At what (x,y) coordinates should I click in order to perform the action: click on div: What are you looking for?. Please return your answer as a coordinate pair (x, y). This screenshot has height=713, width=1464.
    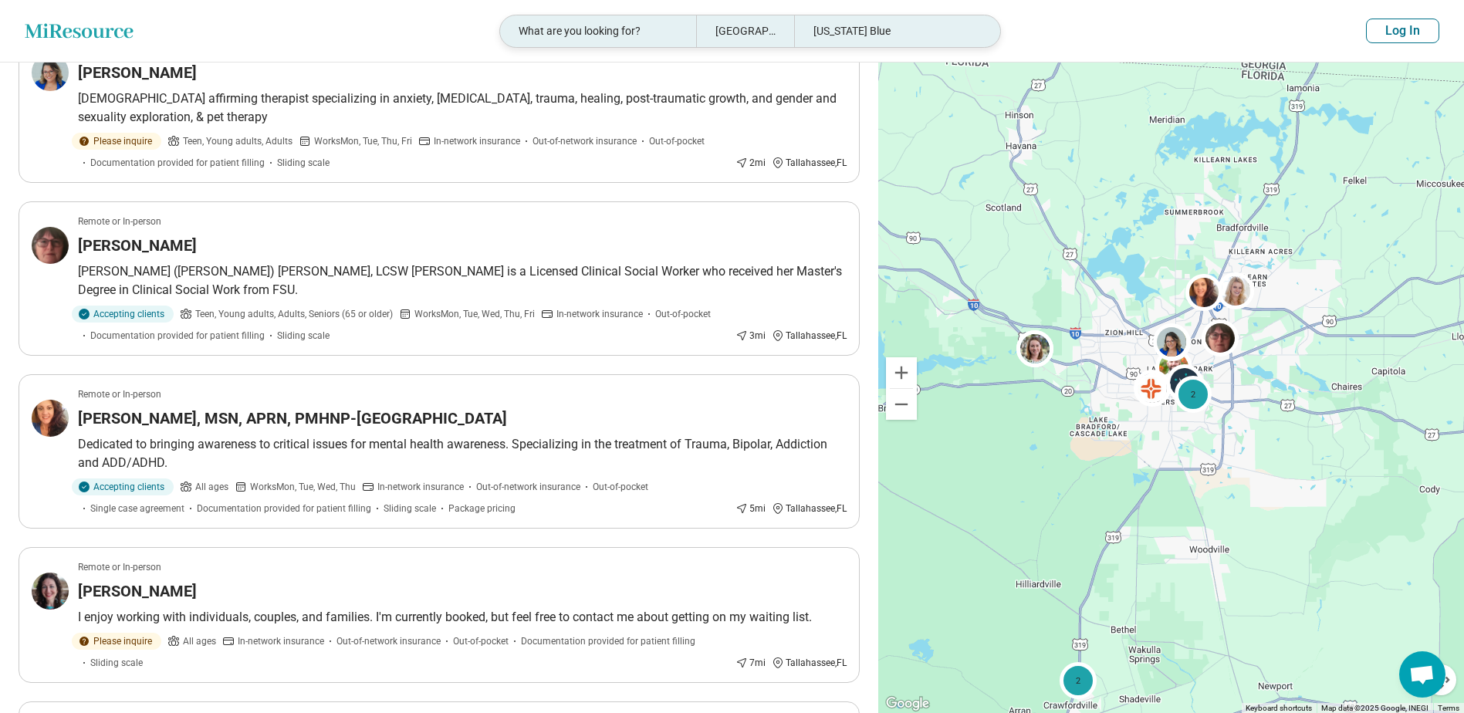
    Looking at the image, I should click on (598, 31).